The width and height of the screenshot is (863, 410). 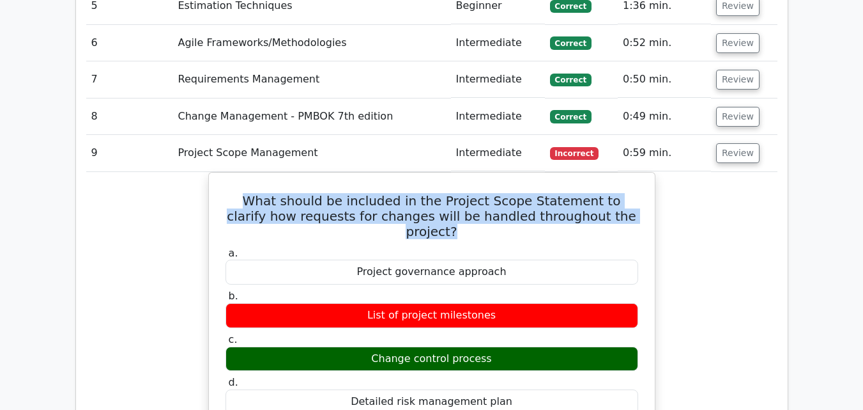 I want to click on span: b., so click(x=233, y=295).